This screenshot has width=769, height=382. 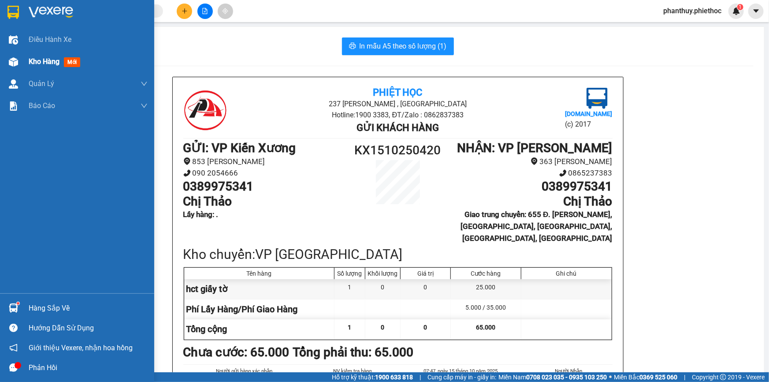 I want to click on span: caret-down, so click(x=757, y=11).